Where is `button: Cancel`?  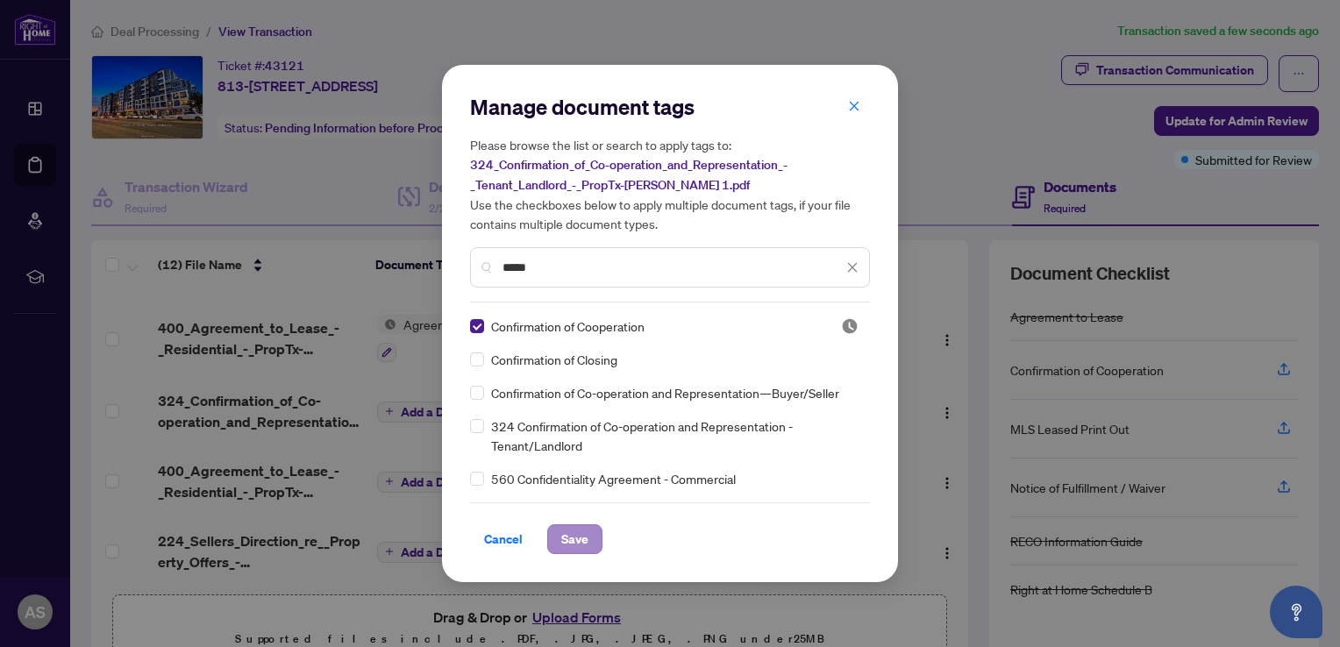 button: Cancel is located at coordinates (504, 539).